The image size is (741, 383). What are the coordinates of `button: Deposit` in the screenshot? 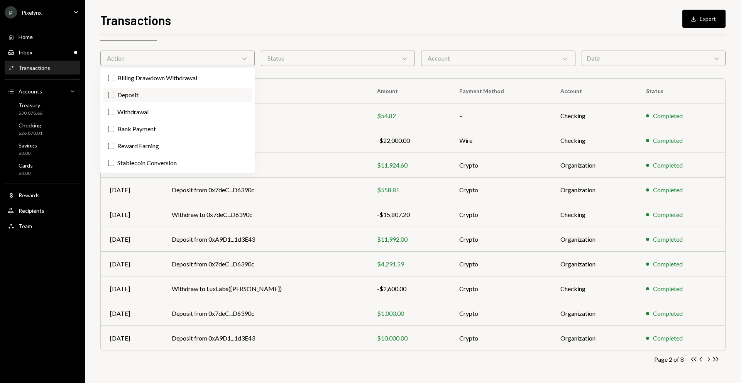 It's located at (111, 95).